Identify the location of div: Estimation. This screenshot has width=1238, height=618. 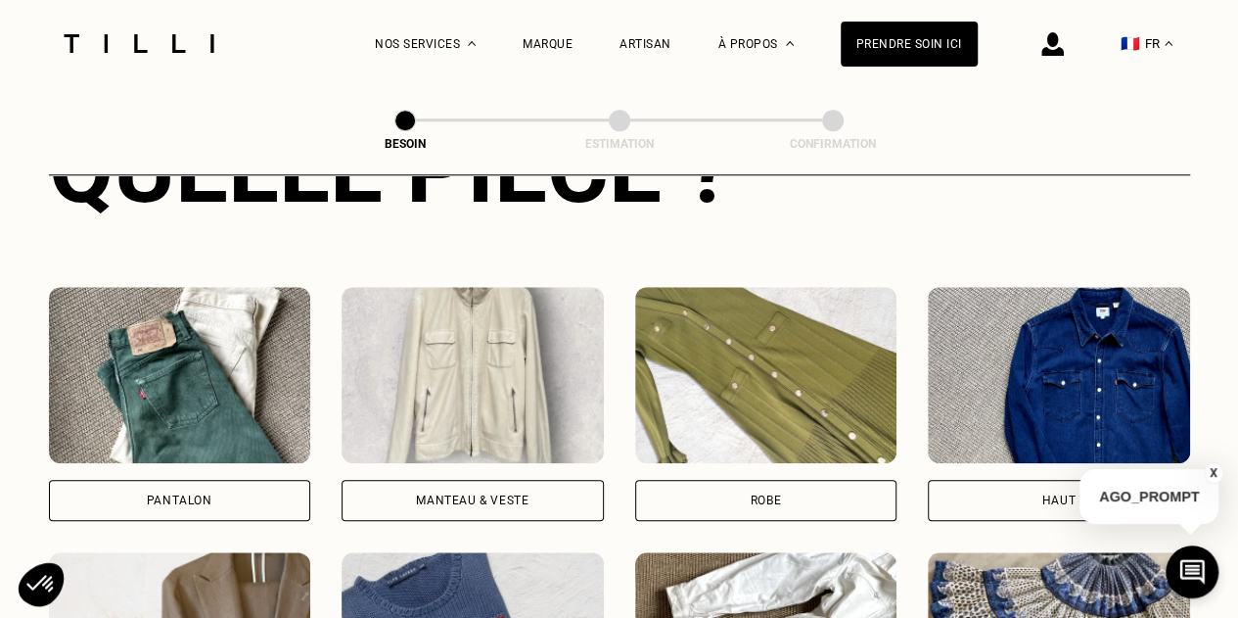
(620, 144).